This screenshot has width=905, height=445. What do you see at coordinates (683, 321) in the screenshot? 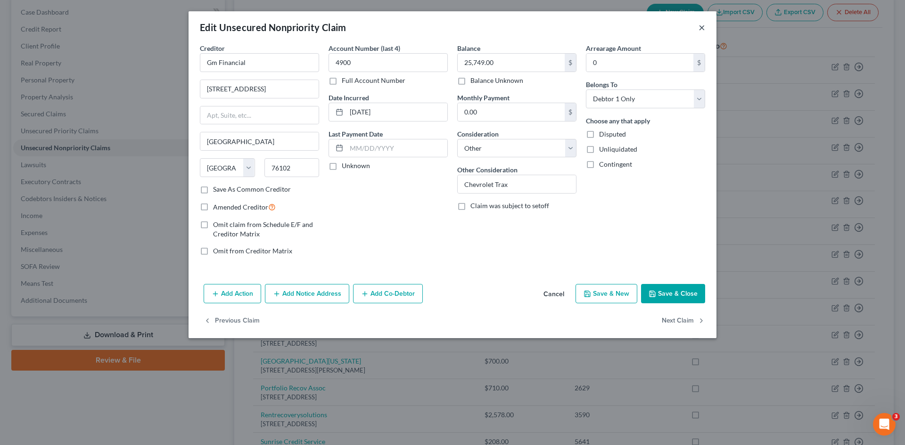
I see `button: Next Claim` at bounding box center [683, 321].